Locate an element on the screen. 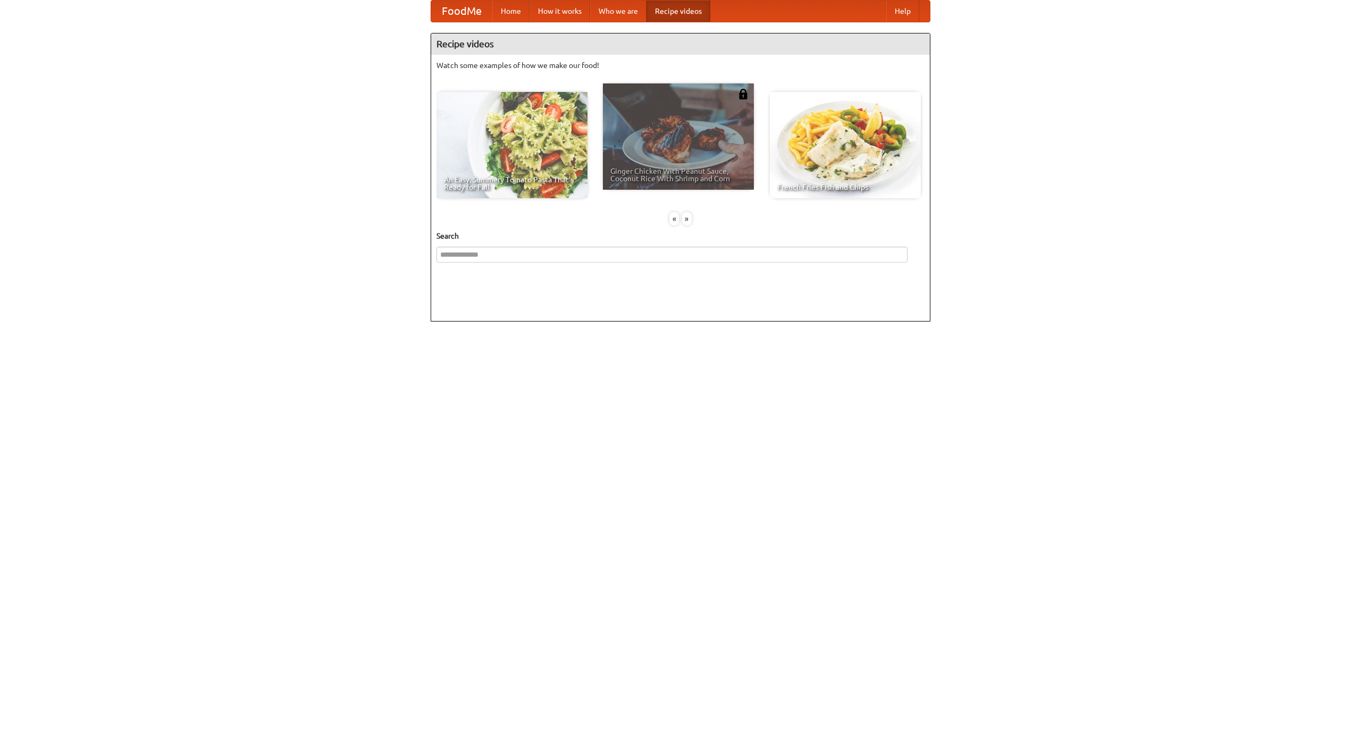 This screenshot has width=1361, height=752. img: 483408.png is located at coordinates (743, 94).